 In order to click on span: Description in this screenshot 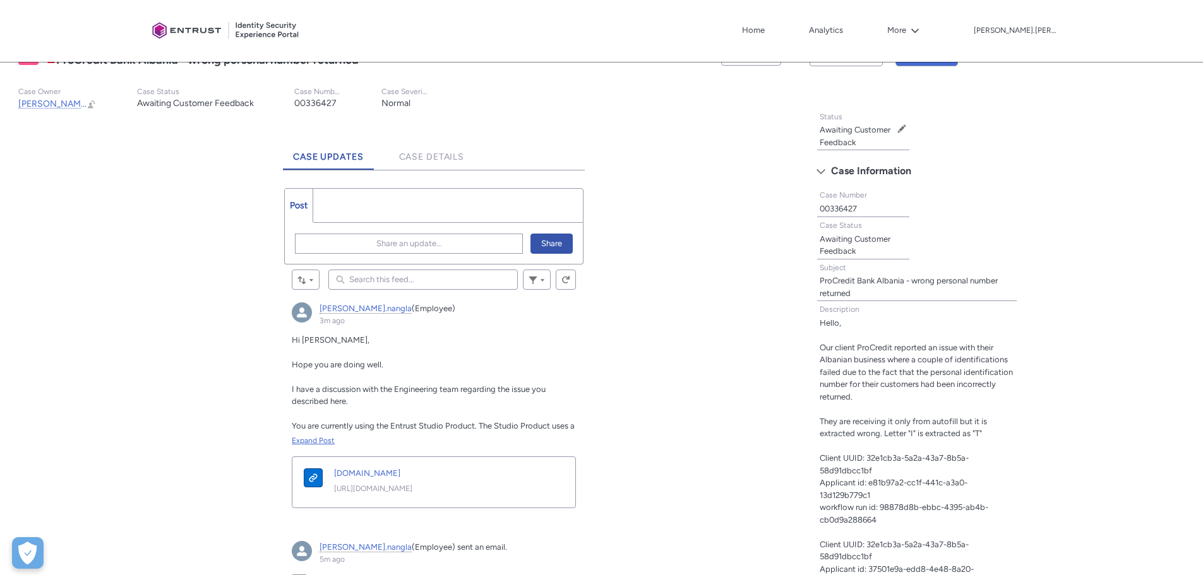, I will do `click(839, 309)`.